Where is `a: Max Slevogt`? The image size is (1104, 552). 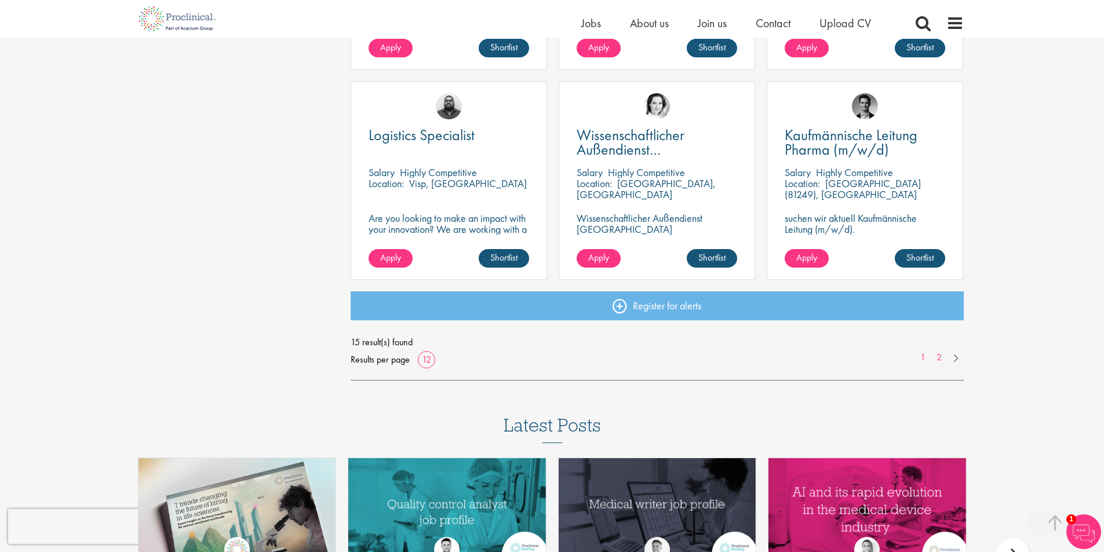 a: Max Slevogt is located at coordinates (865, 106).